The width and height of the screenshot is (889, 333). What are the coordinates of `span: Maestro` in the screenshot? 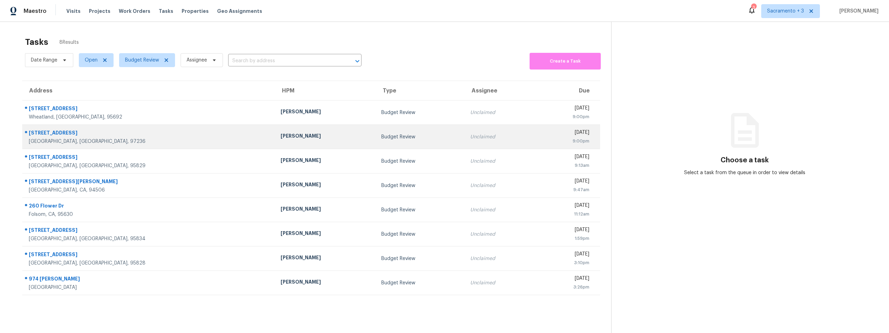 It's located at (35, 11).